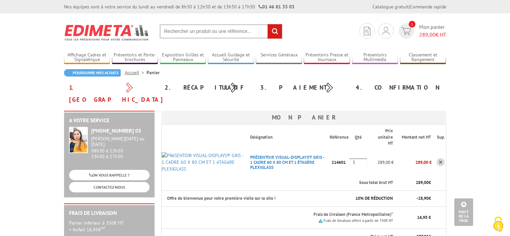 This screenshot has width=510, height=236. I want to click on th: Qté, so click(358, 137).